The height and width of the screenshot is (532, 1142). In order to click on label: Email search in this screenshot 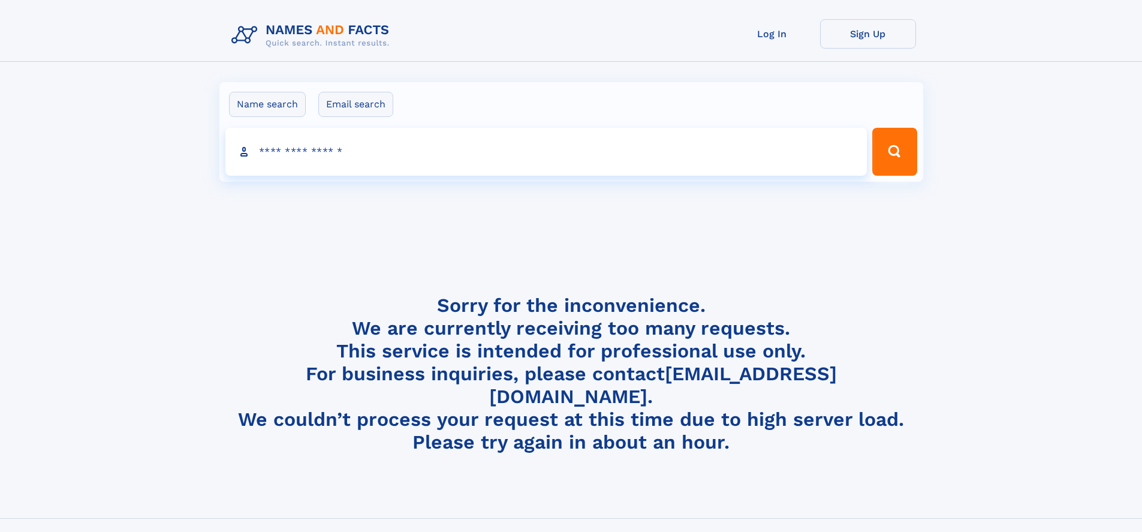, I will do `click(355, 104)`.